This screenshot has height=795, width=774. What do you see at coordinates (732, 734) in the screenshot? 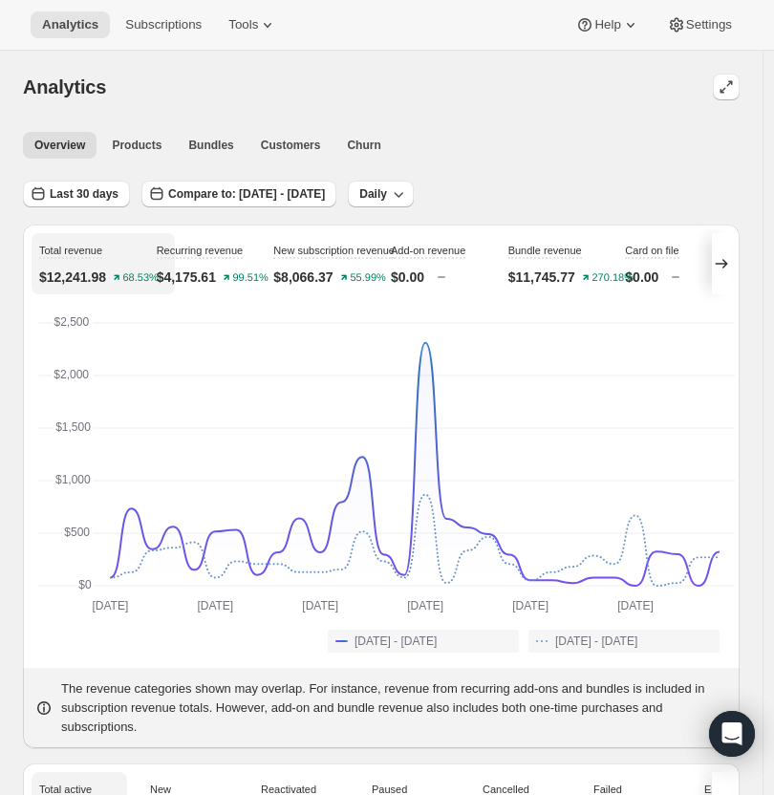
I see `div: Open Intercom Messenger` at bounding box center [732, 734].